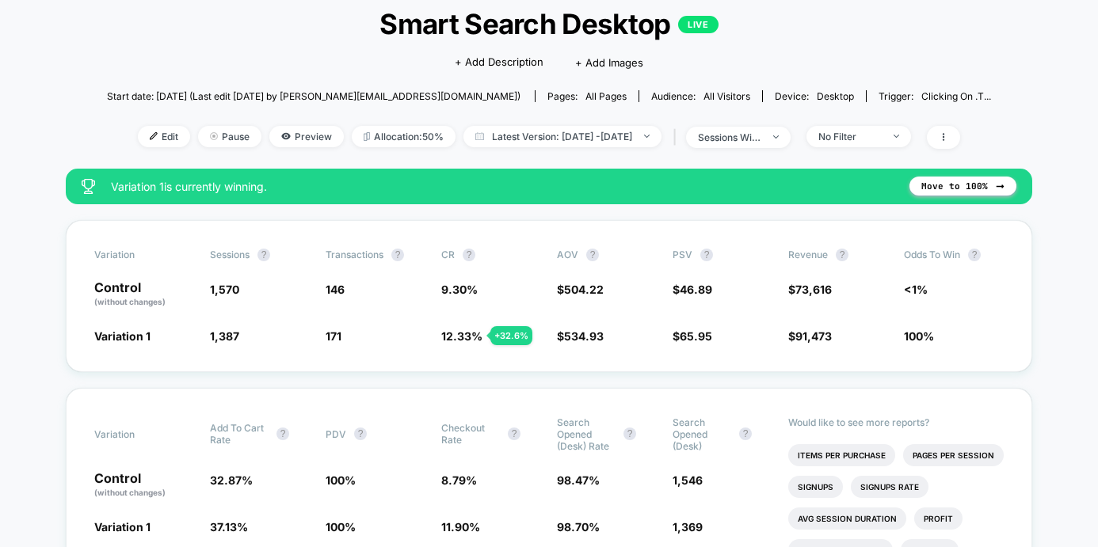 The height and width of the screenshot is (547, 1098). Describe the element at coordinates (578, 480) in the screenshot. I see `span: 98.47 %` at that location.